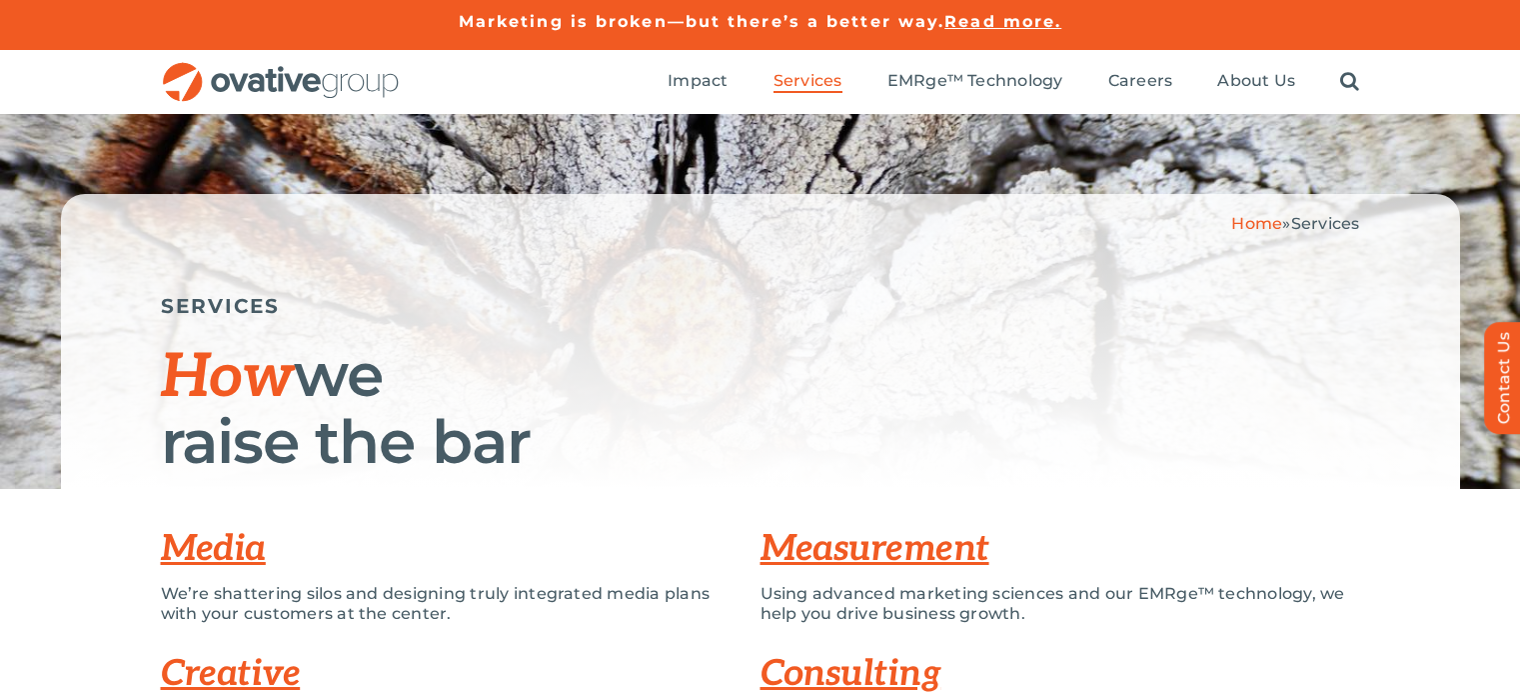  Describe the element at coordinates (761, 408) in the screenshot. I see `h1: we raise the bar` at that location.